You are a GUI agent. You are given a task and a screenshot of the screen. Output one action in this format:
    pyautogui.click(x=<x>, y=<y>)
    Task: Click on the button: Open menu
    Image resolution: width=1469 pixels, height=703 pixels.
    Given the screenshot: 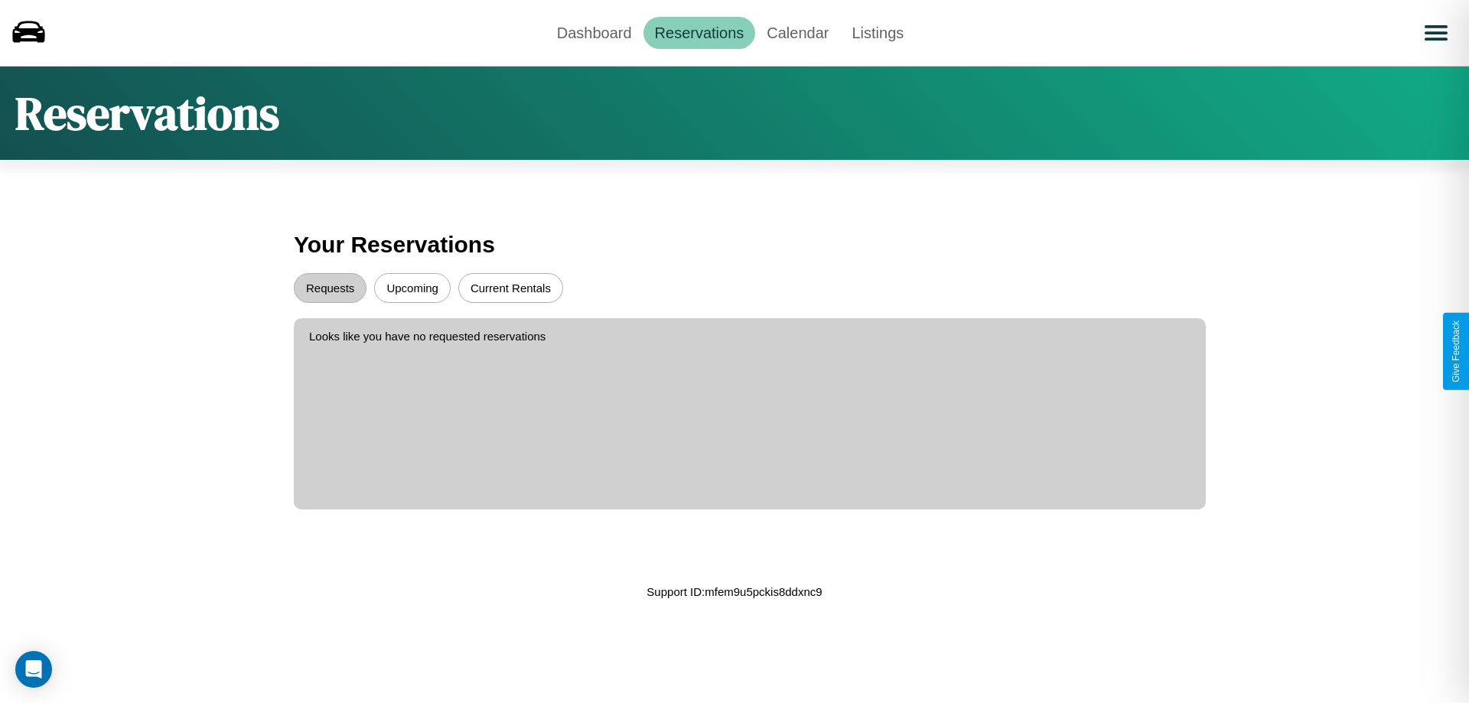 What is the action you would take?
    pyautogui.click(x=1436, y=33)
    